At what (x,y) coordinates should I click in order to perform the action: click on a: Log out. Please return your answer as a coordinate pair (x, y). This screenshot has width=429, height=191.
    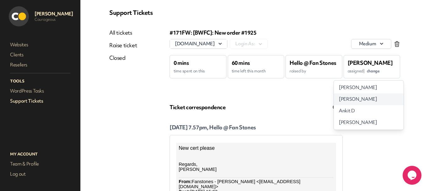
    Looking at the image, I should click on (40, 174).